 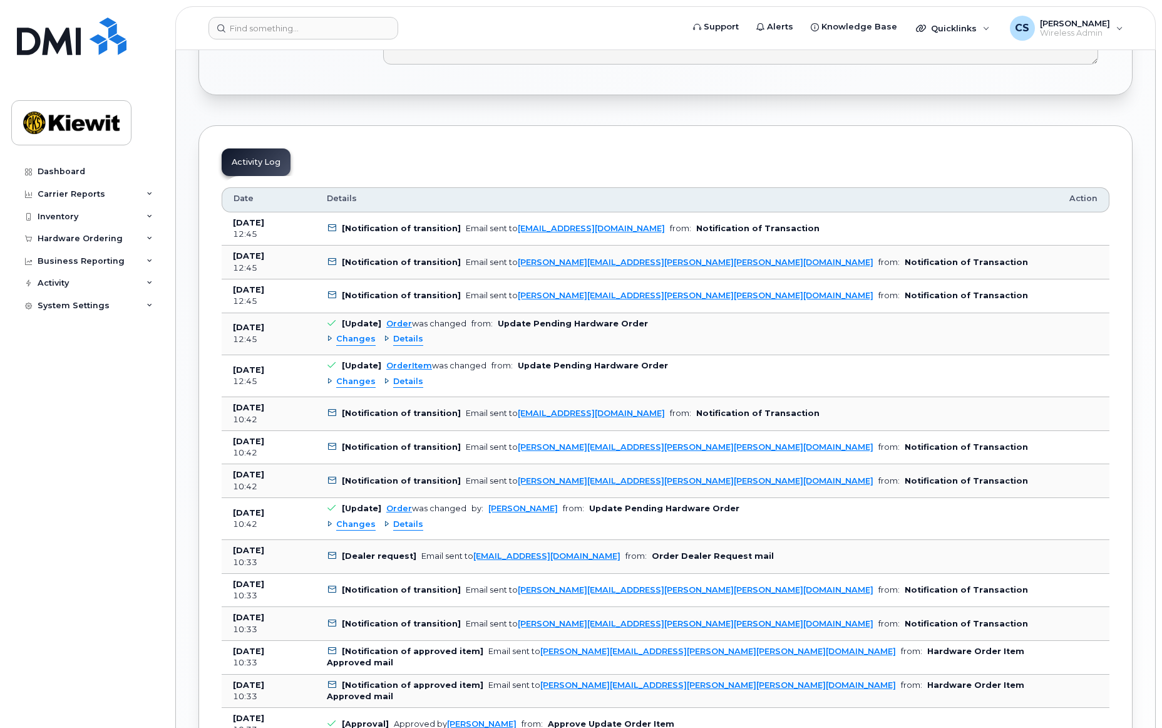 I want to click on th: Action, so click(x=1084, y=200).